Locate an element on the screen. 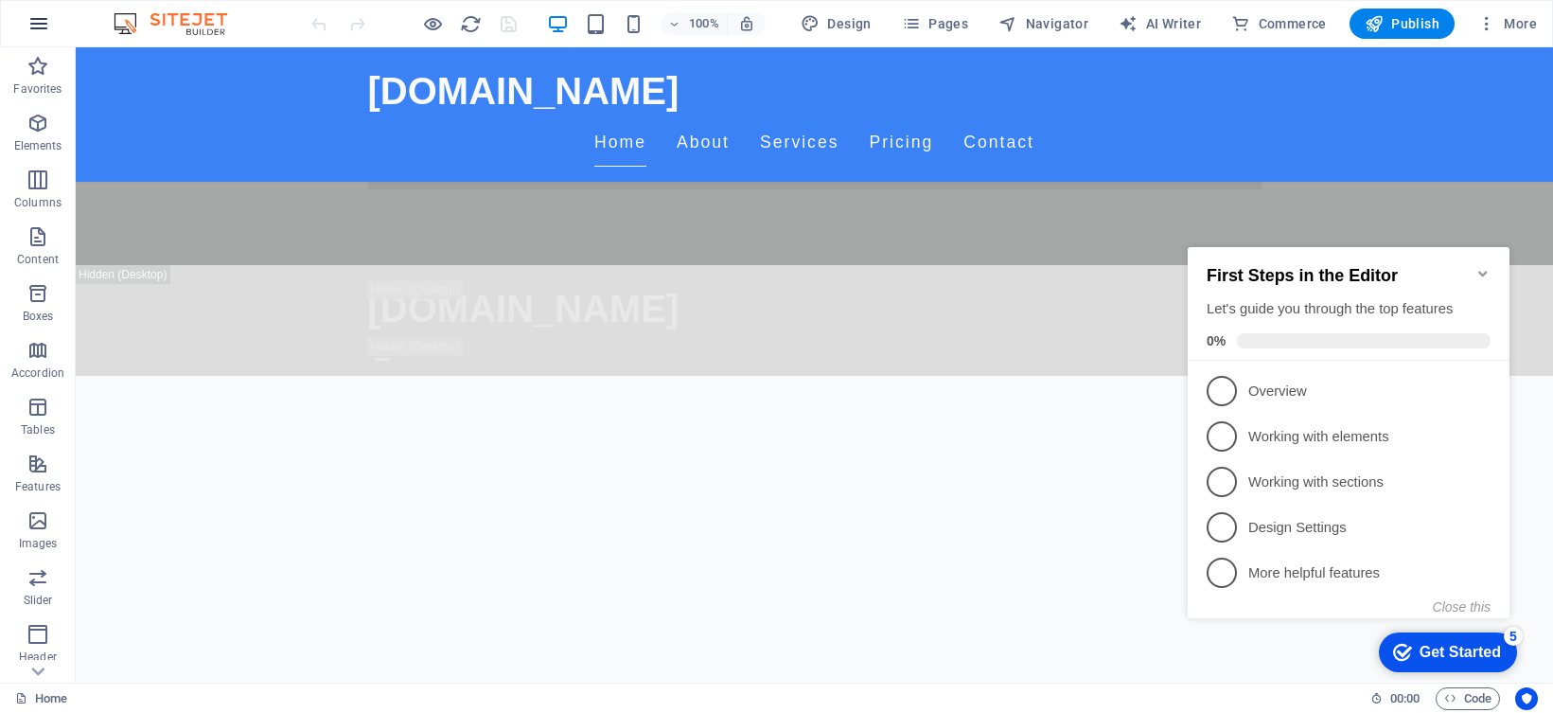 The image size is (1553, 713). p: Content is located at coordinates (38, 259).